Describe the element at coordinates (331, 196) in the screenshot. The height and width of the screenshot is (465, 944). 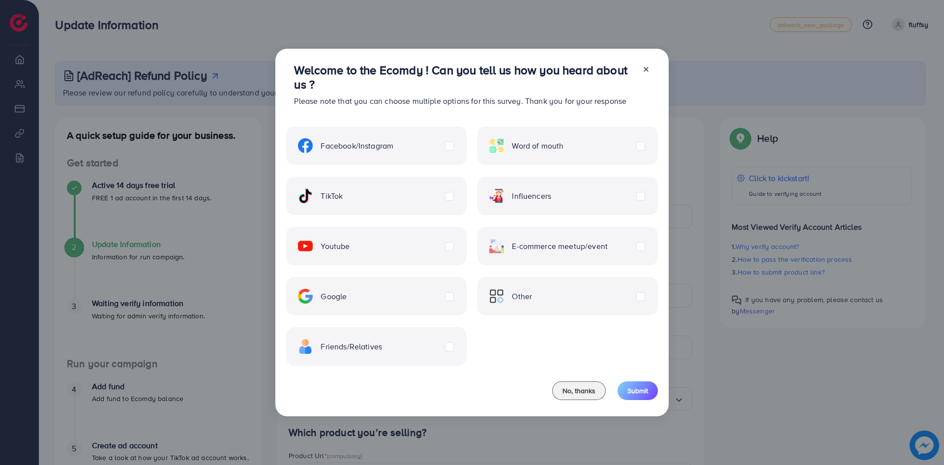
I see `span: TikTok` at that location.